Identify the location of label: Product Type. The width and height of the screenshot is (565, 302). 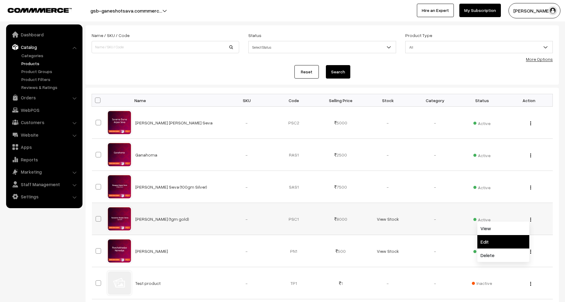
(419, 35).